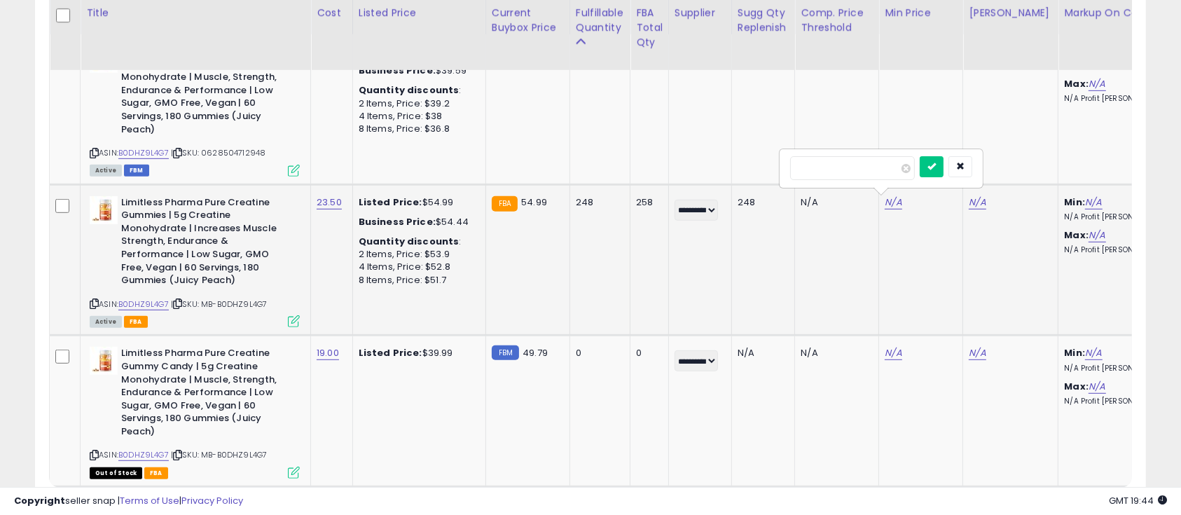 This screenshot has height=515, width=1181. I want to click on div: $54.99, so click(417, 202).